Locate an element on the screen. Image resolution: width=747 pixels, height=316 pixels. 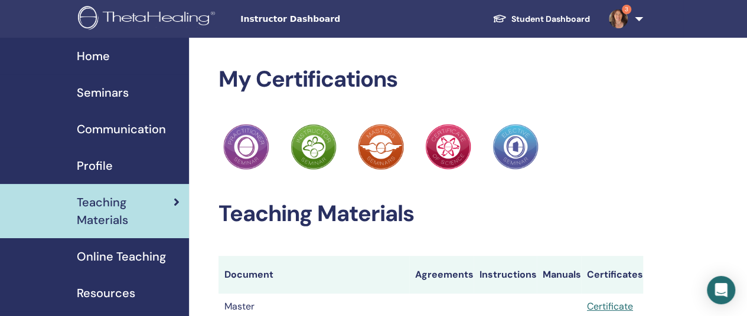
img: graduation-cap-white.svg is located at coordinates (499, 18).